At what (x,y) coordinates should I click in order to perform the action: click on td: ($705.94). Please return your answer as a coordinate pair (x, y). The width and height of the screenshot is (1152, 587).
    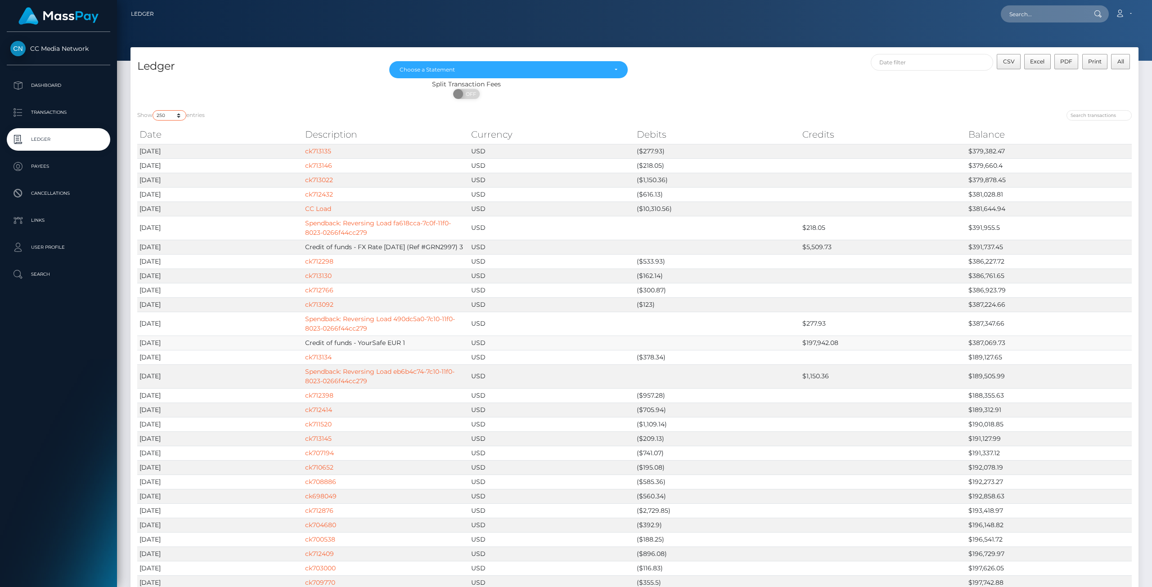
    Looking at the image, I should click on (717, 410).